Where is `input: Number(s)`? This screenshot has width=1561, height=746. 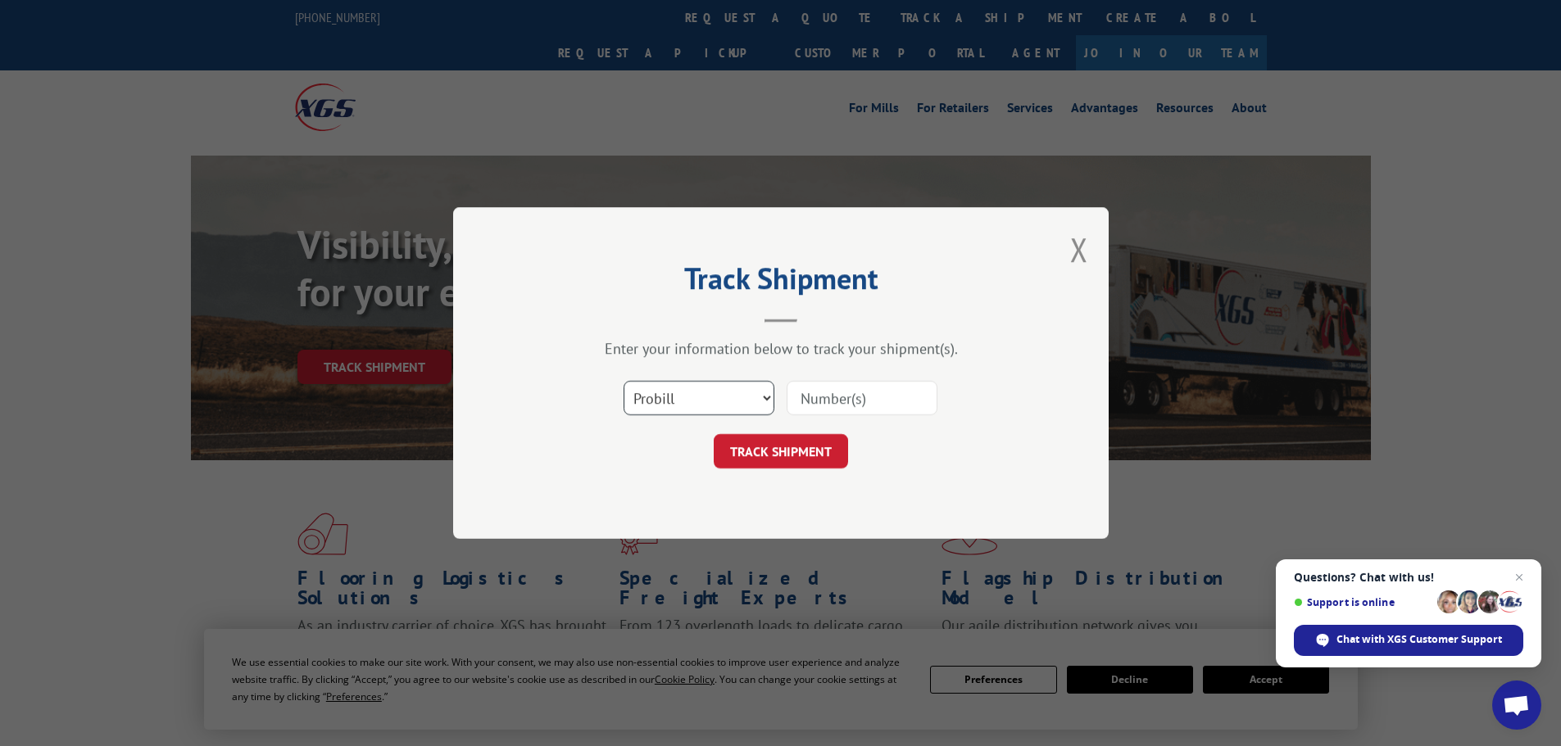 input: Number(s) is located at coordinates (862, 398).